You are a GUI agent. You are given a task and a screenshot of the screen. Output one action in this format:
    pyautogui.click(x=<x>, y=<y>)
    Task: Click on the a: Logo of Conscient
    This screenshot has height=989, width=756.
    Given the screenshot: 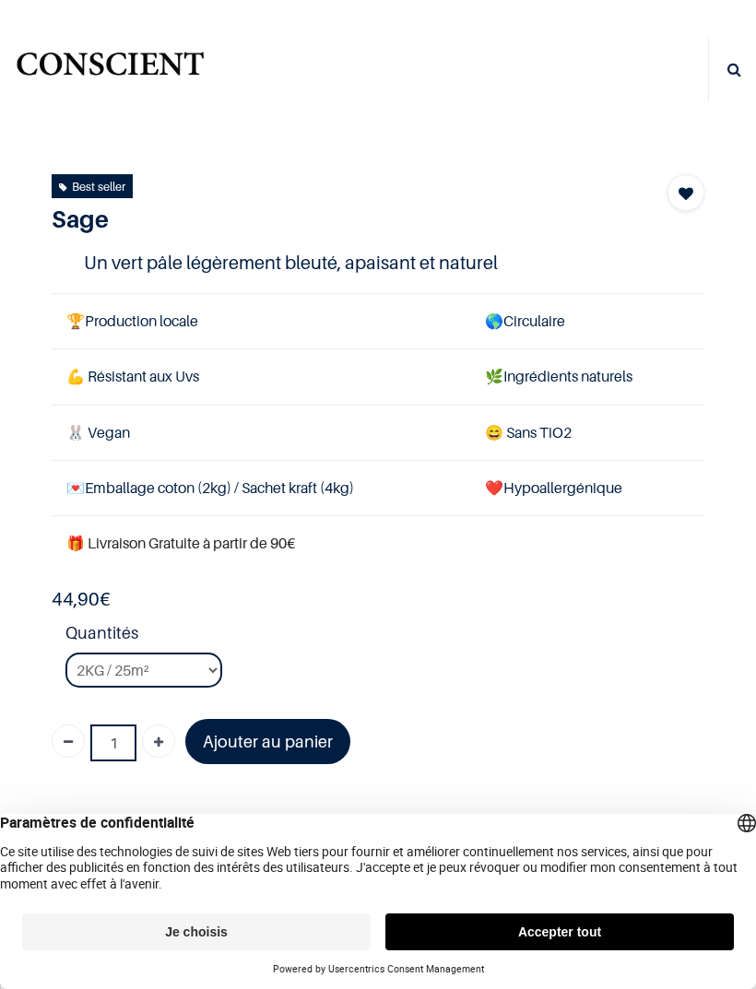 What is the action you would take?
    pyautogui.click(x=110, y=69)
    